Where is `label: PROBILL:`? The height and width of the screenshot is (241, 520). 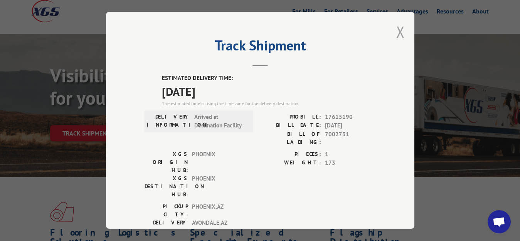 label: PROBILL: is located at coordinates (290, 117).